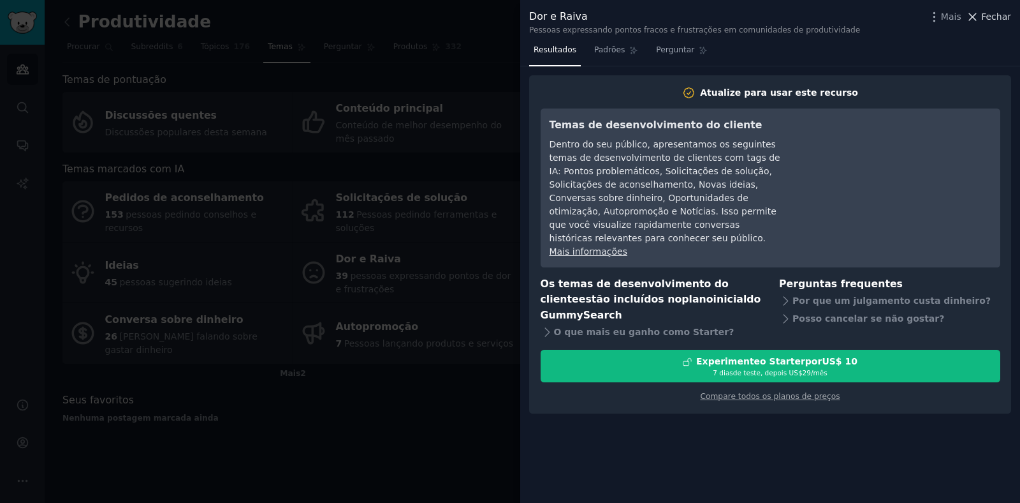 The width and height of the screenshot is (1020, 503). Describe the element at coordinates (651, 307) in the screenshot. I see `font: do GummySearch` at that location.